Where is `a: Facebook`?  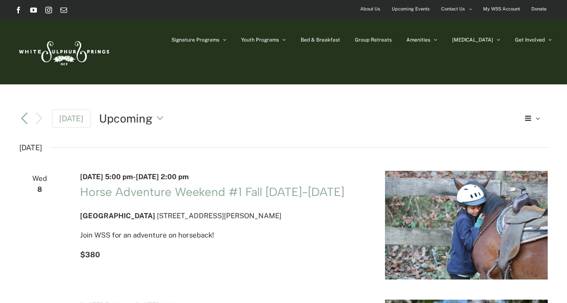
a: Facebook is located at coordinates (18, 10).